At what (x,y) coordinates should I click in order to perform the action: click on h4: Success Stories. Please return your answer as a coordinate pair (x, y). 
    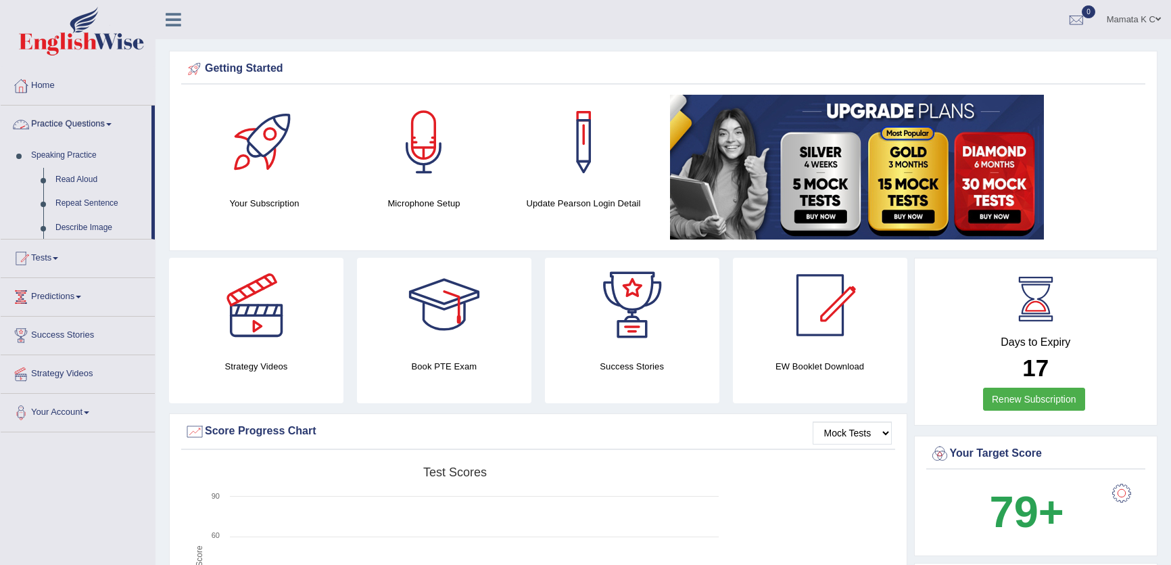
    Looking at the image, I should click on (632, 366).